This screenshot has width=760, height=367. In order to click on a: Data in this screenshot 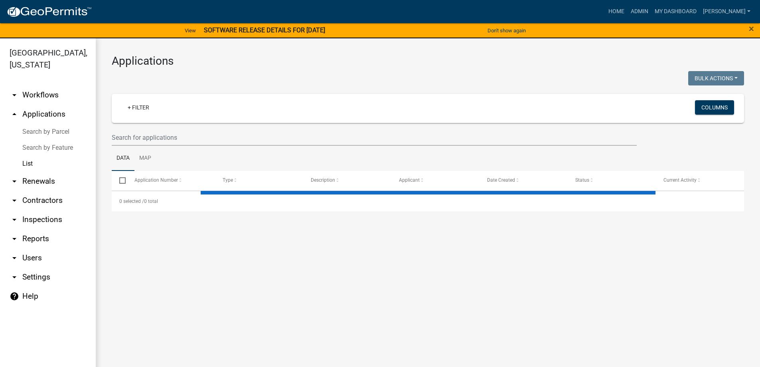, I will do `click(123, 158)`.